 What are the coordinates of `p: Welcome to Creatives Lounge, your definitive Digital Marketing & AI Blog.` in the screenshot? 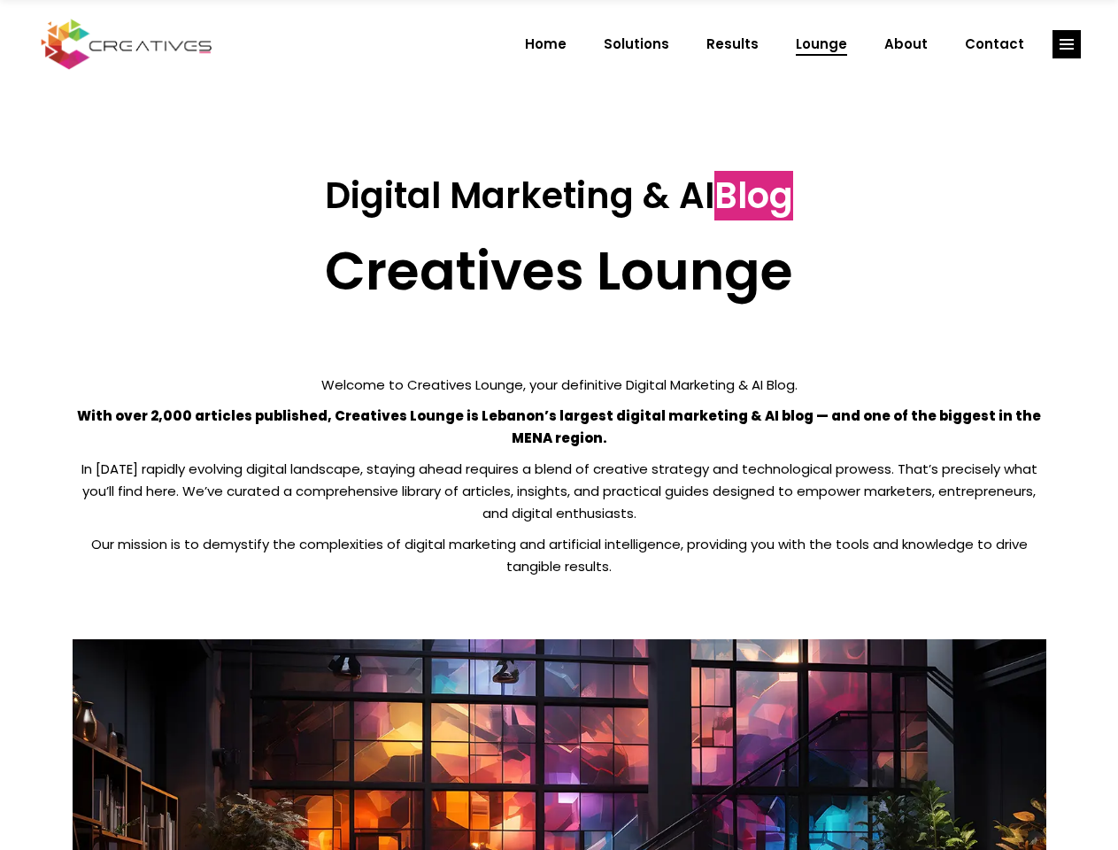 It's located at (559, 384).